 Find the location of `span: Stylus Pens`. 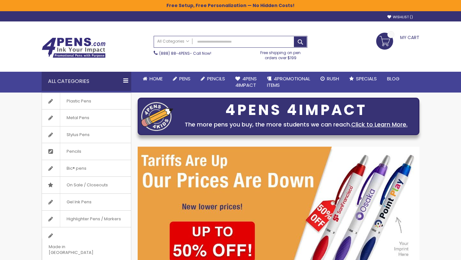

span: Stylus Pens is located at coordinates (78, 135).